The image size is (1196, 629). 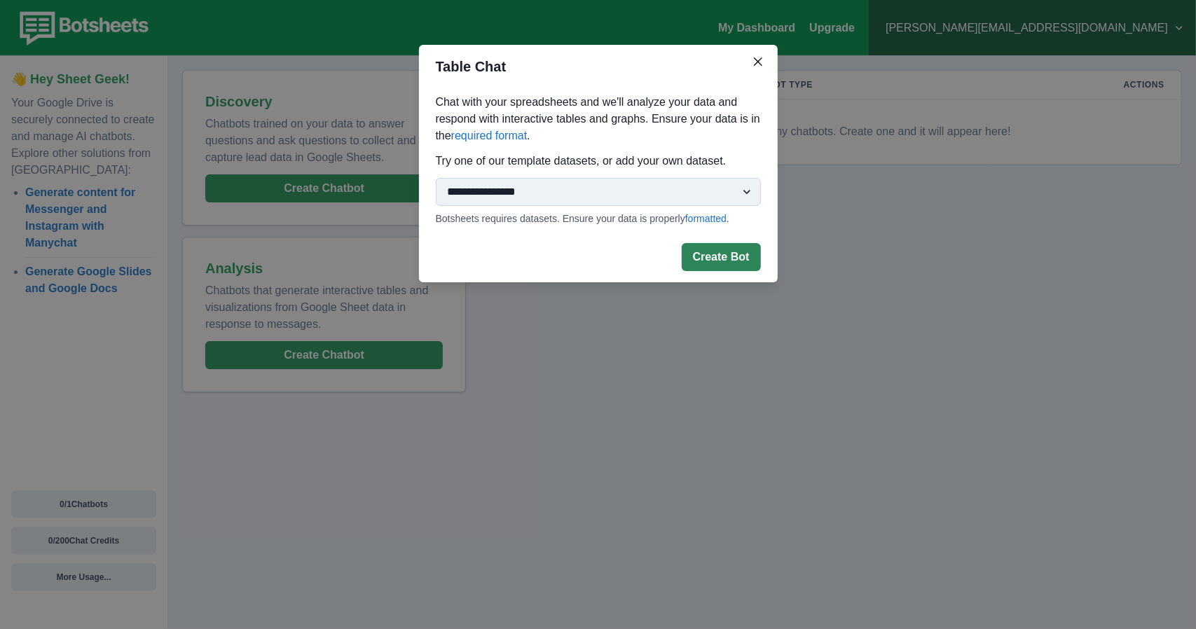 I want to click on button: Close, so click(x=758, y=62).